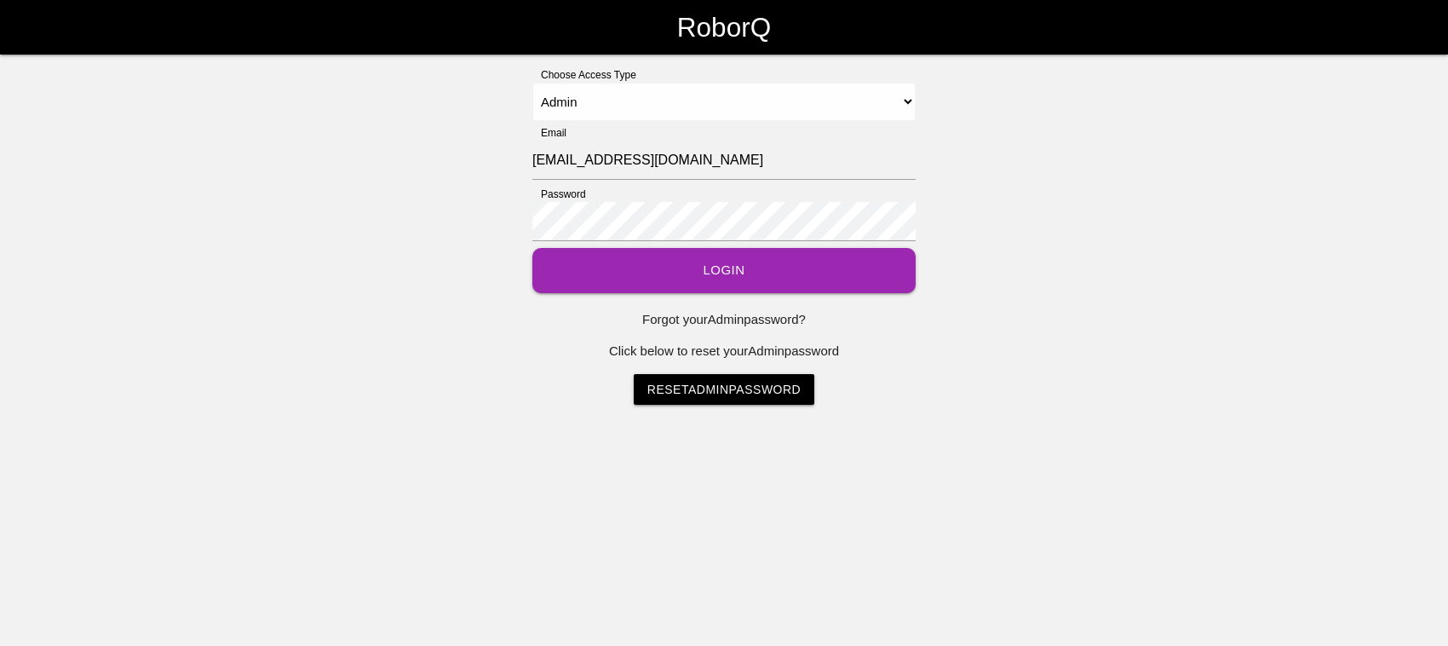 This screenshot has width=1448, height=646. Describe the element at coordinates (724, 270) in the screenshot. I see `button: Login` at that location.